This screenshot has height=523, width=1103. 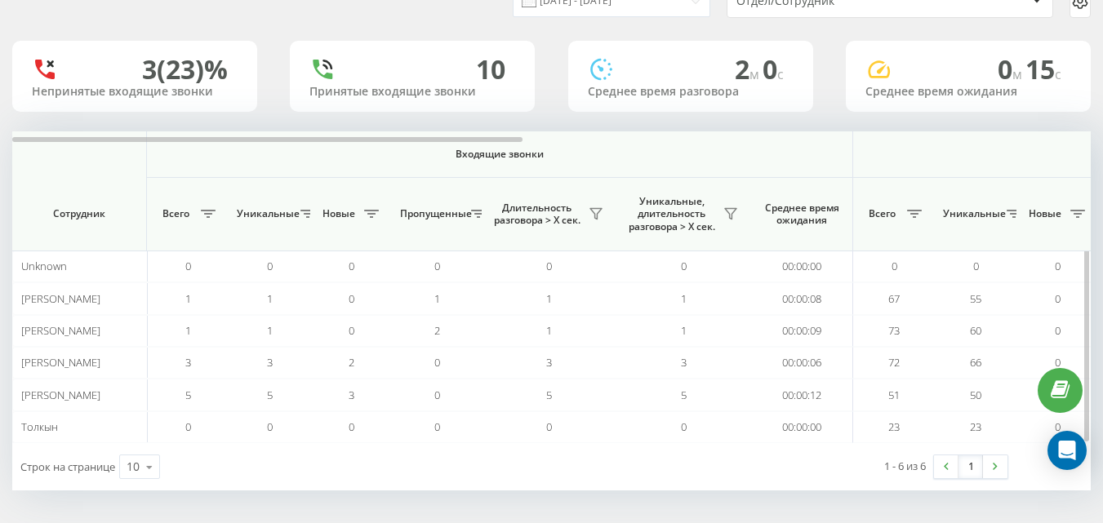 I want to click on span: Длительность разговора > Х сек., so click(x=536, y=214).